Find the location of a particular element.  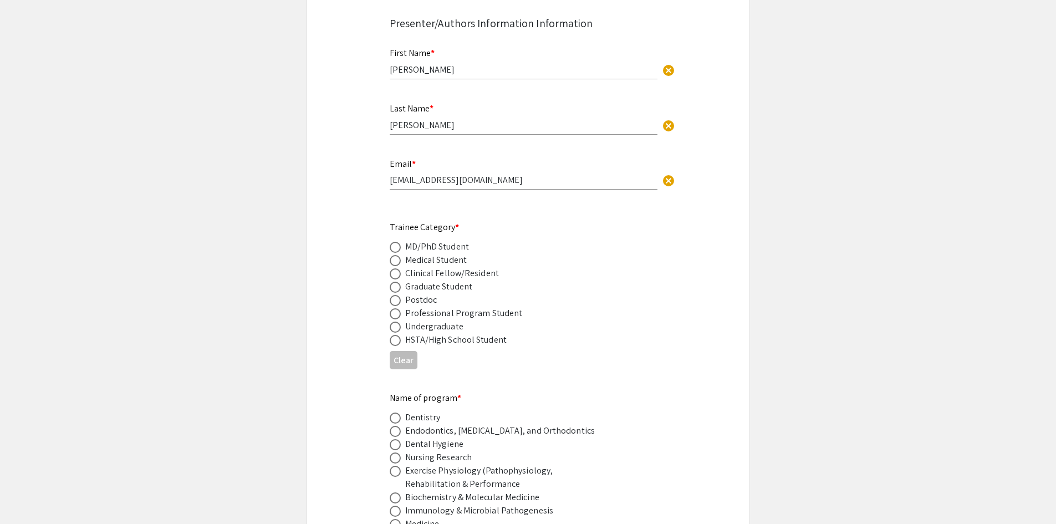

div: Biochemistry & Molecular Medicine is located at coordinates (472, 497).